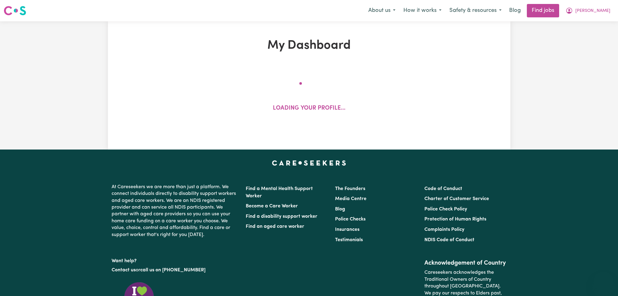 The width and height of the screenshot is (618, 296). Describe the element at coordinates (309, 163) in the screenshot. I see `a: Careseekers home page` at that location.